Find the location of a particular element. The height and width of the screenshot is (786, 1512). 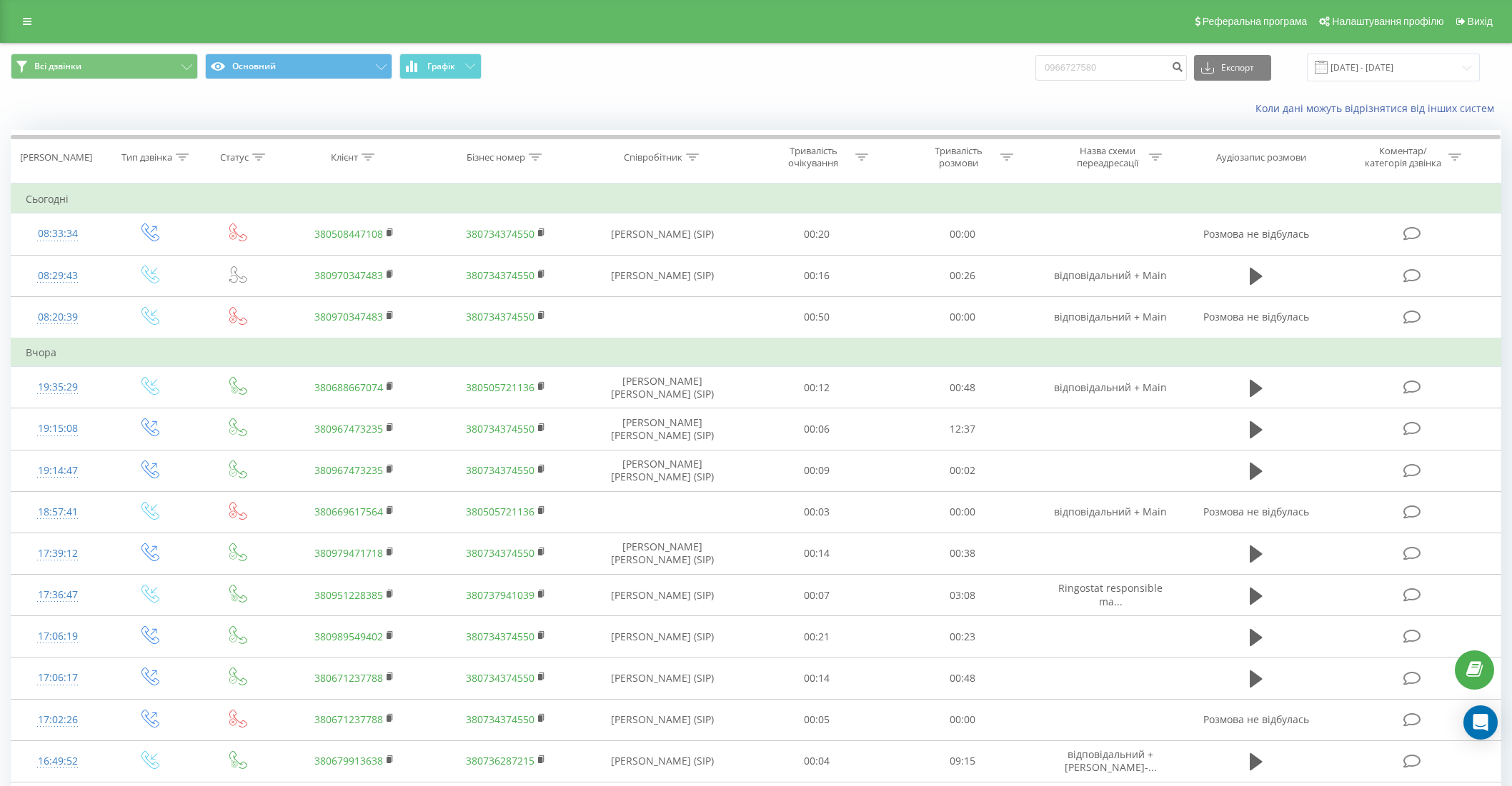

td: 00:16 is located at coordinates (817, 276).